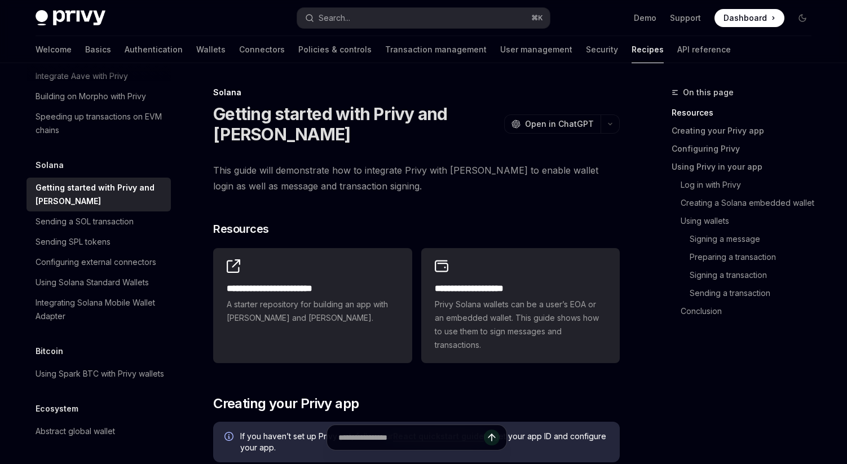  What do you see at coordinates (99, 262) in the screenshot?
I see `a: Configuring external connectors` at bounding box center [99, 262].